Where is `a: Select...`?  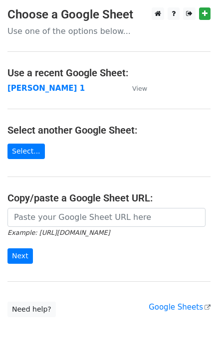 a: Select... is located at coordinates (26, 151).